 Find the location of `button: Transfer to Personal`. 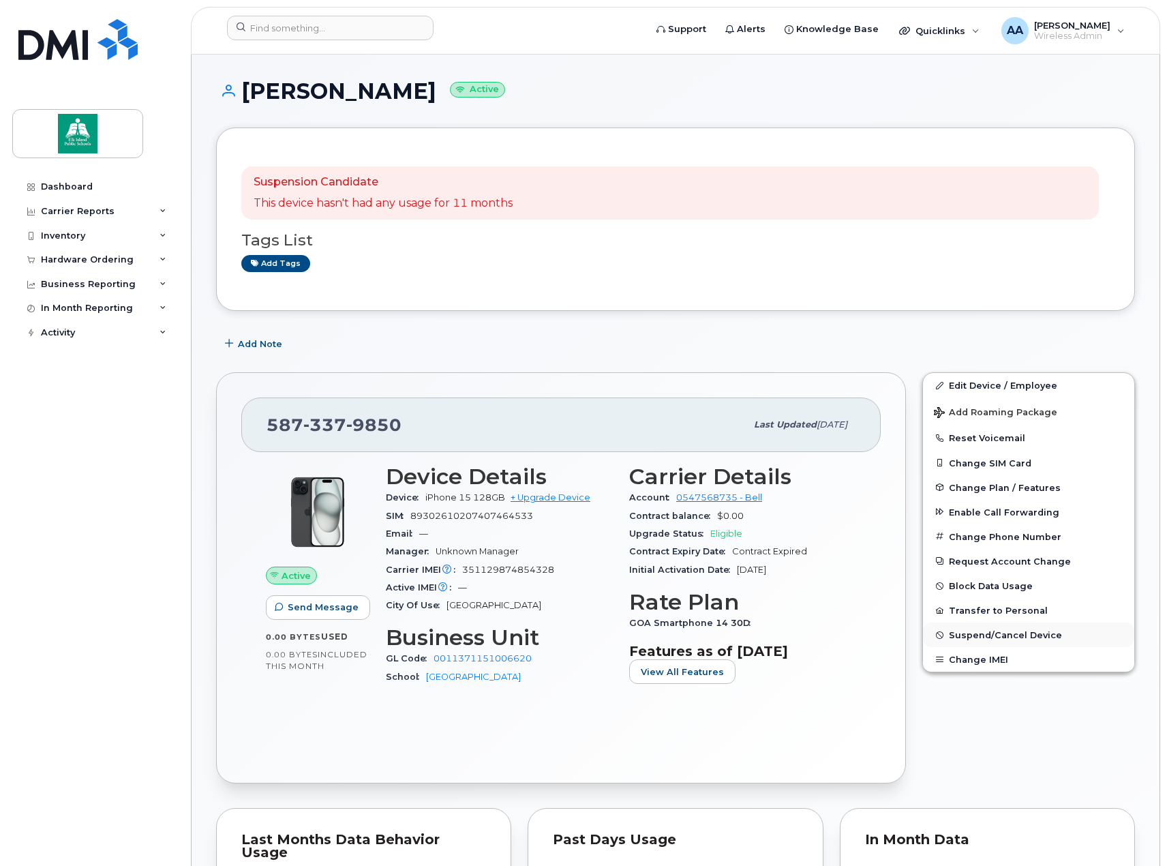

button: Transfer to Personal is located at coordinates (1028, 610).